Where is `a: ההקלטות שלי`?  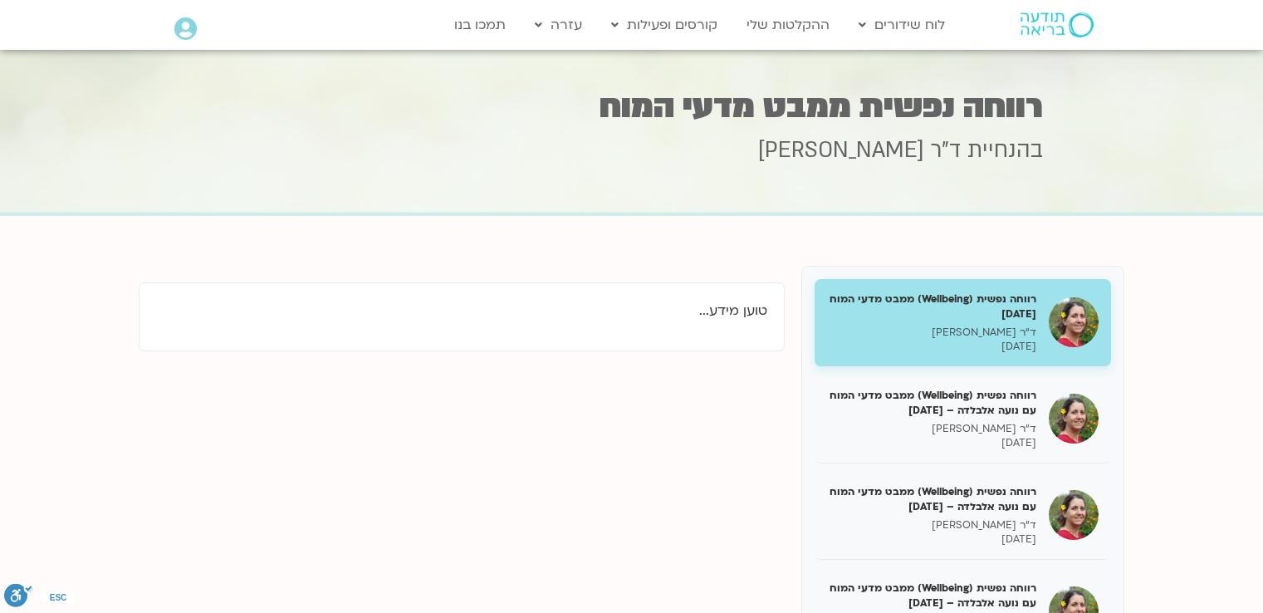
a: ההקלטות שלי is located at coordinates (788, 25).